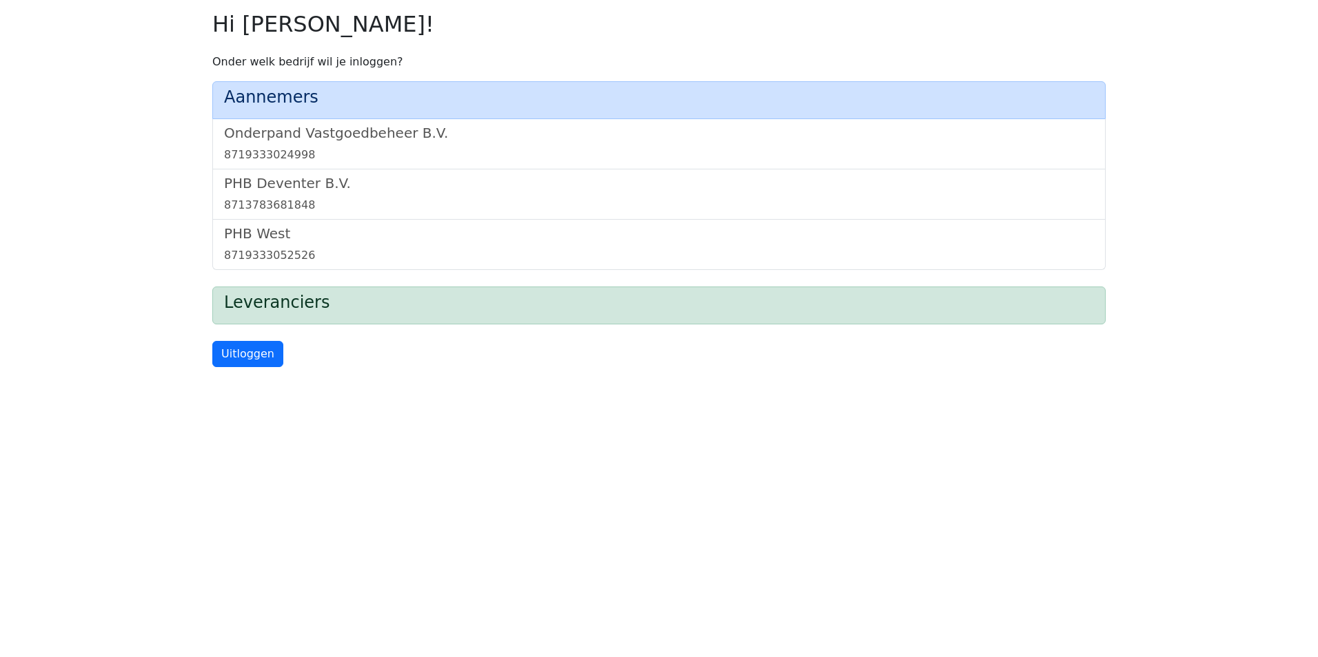  Describe the element at coordinates (659, 97) in the screenshot. I see `h4: Aannemers` at that location.